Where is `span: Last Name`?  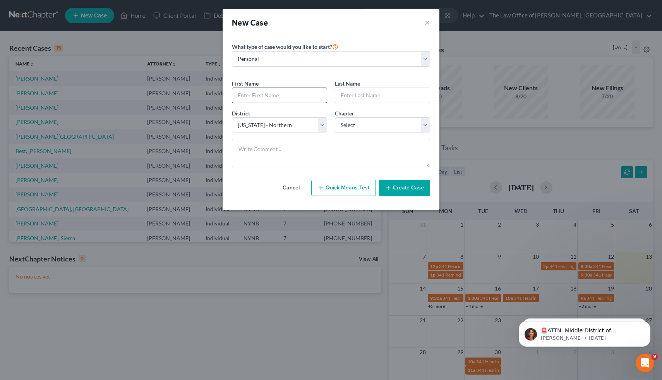
span: Last Name is located at coordinates (347, 83).